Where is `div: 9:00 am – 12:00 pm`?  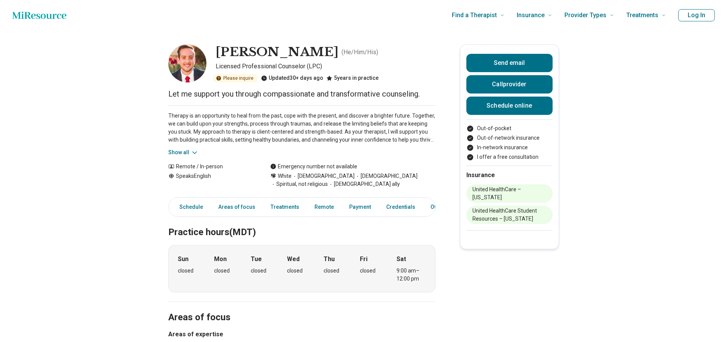
div: 9:00 am – 12:00 pm is located at coordinates (411, 275).